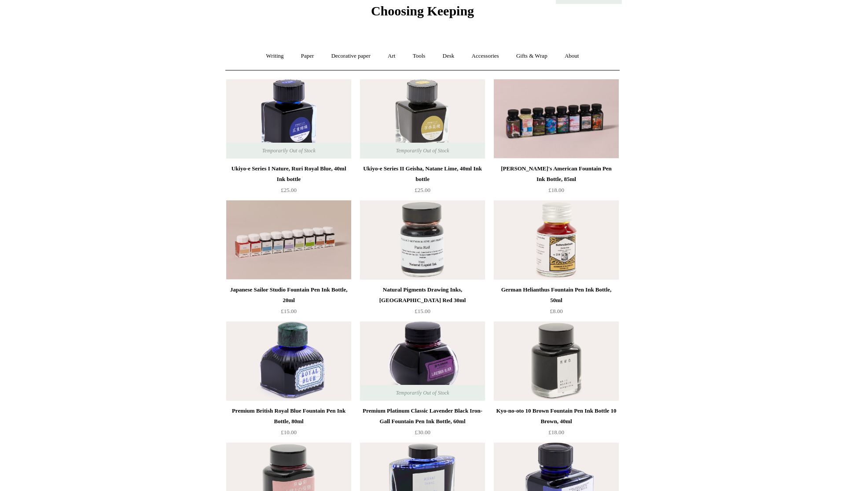 The image size is (845, 491). What do you see at coordinates (308, 56) in the screenshot?
I see `a: Paper` at bounding box center [308, 56].